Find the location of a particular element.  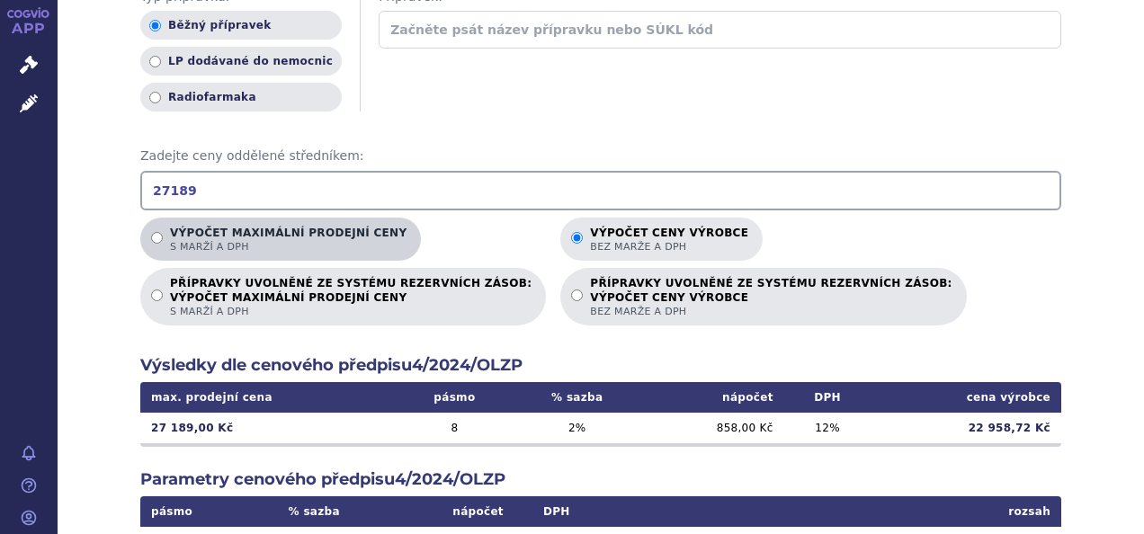

input: PŘÍPRAVKY UVOLNĚNÉ ZE SYSTÉMU REZERVNÍCH ZÁSOB:VÝPOČET CENY VÝROBCEbez marže a DPH is located at coordinates (577, 295).